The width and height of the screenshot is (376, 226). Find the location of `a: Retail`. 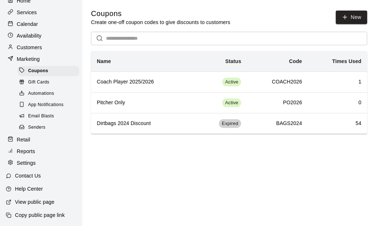

a: Retail is located at coordinates (41, 140).